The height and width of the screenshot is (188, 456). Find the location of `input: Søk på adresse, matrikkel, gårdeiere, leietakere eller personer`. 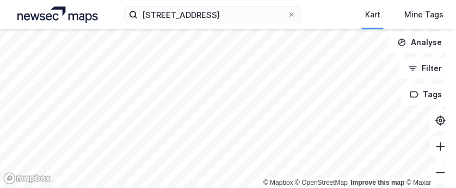

input: Søk på adresse, matrikkel, gårdeiere, leietakere eller personer is located at coordinates (212, 15).